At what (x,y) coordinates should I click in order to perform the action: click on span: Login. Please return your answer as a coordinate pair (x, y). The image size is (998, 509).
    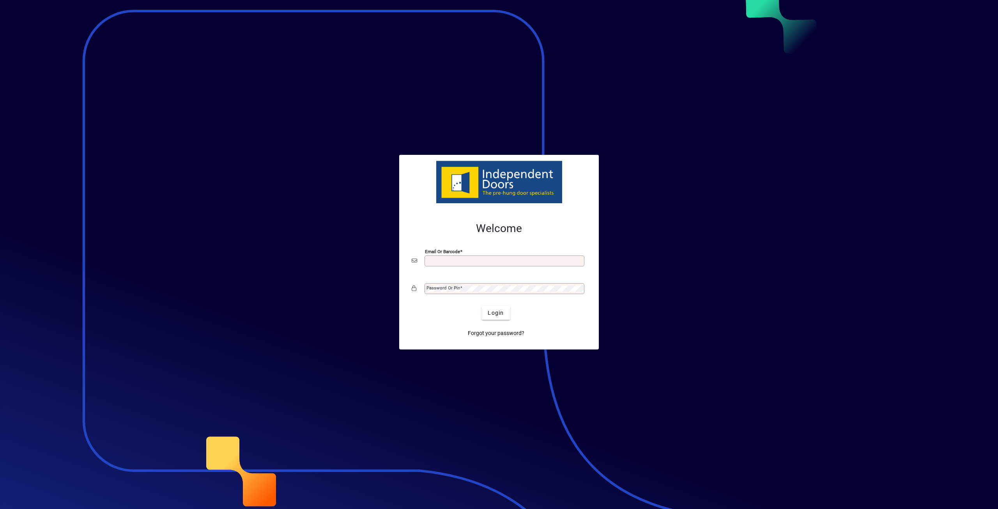
    Looking at the image, I should click on (496, 313).